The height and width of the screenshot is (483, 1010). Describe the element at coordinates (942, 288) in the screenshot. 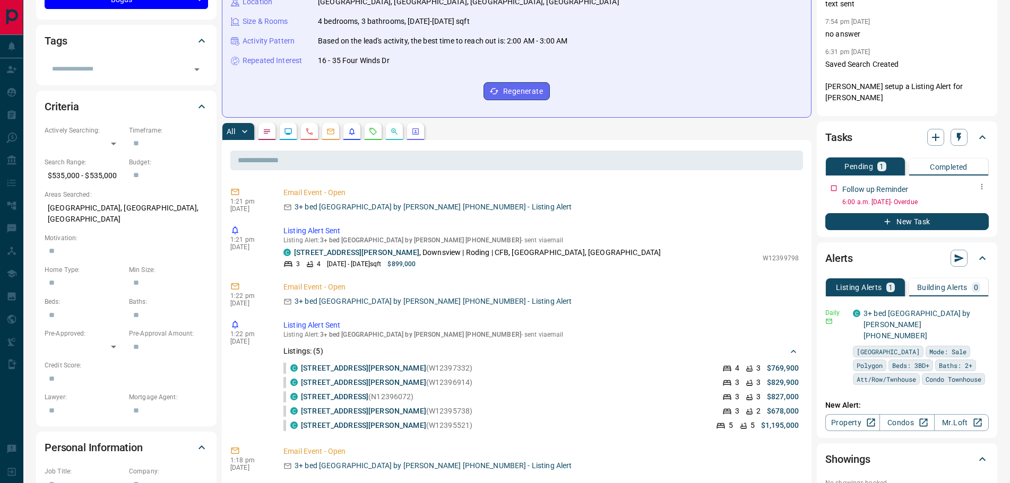

I see `p: Building Alerts` at that location.